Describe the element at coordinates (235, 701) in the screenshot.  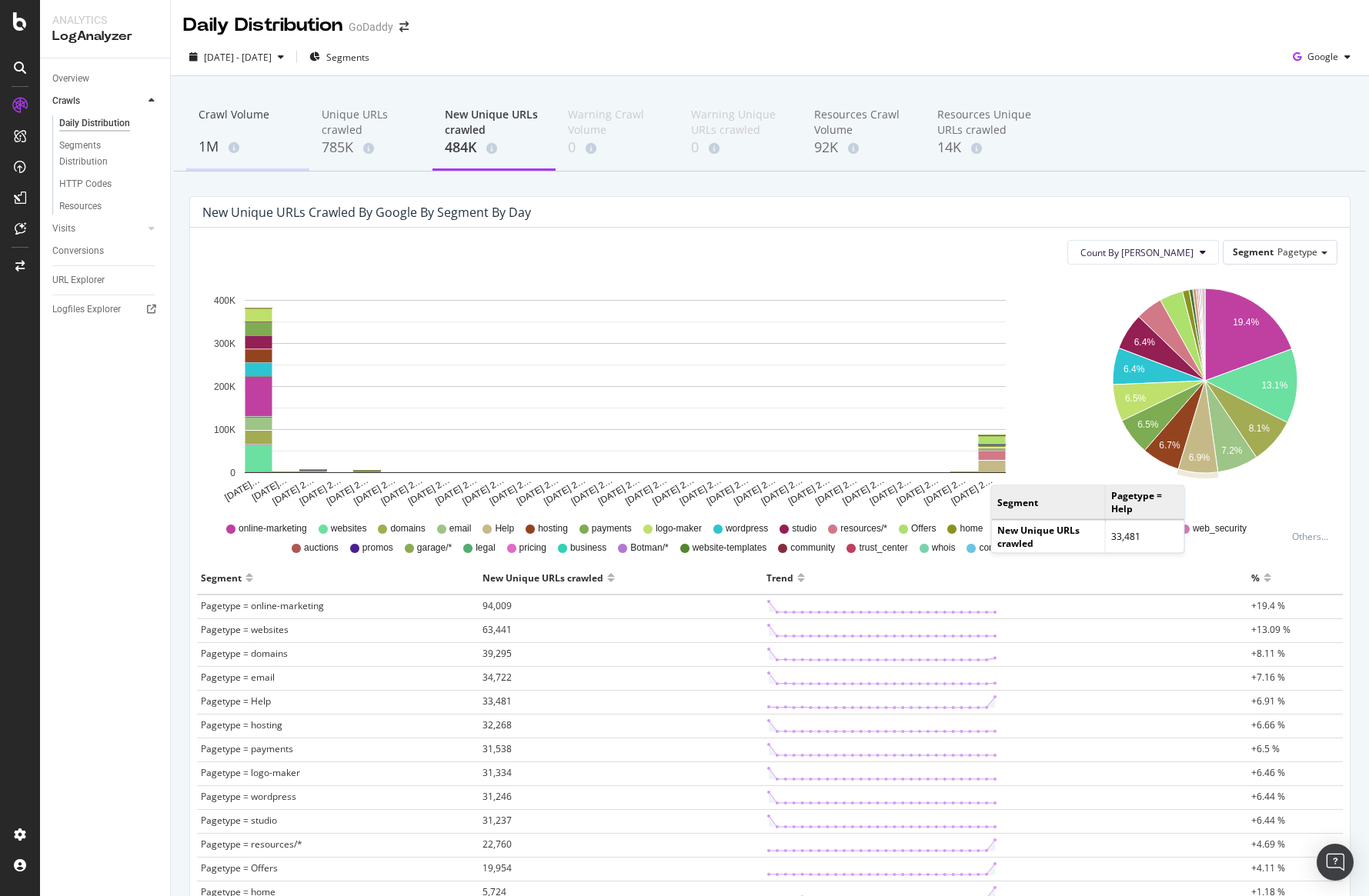
I see `span: Pagetype = Help` at that location.